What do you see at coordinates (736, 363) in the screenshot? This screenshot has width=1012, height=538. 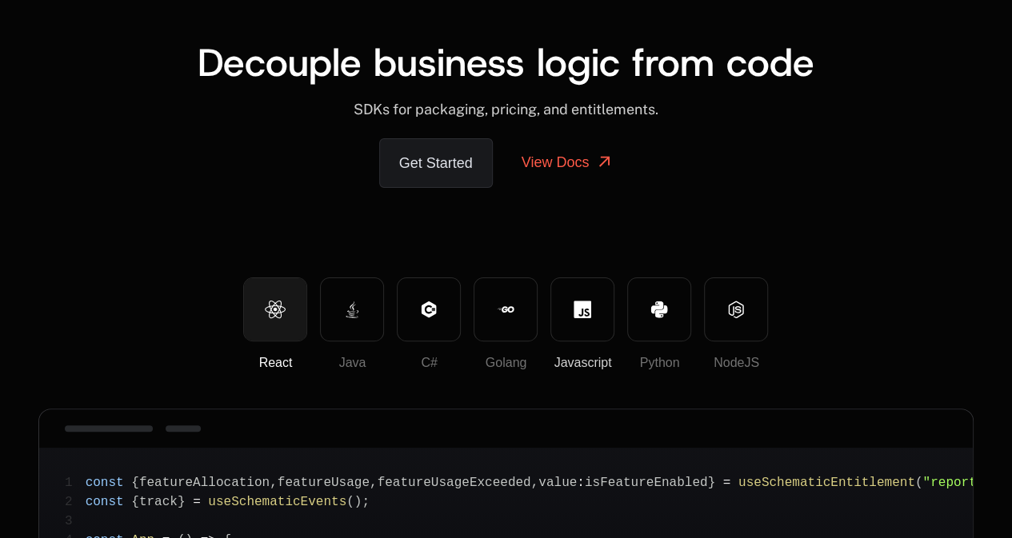 I see `div: NodeJS` at bounding box center [736, 363].